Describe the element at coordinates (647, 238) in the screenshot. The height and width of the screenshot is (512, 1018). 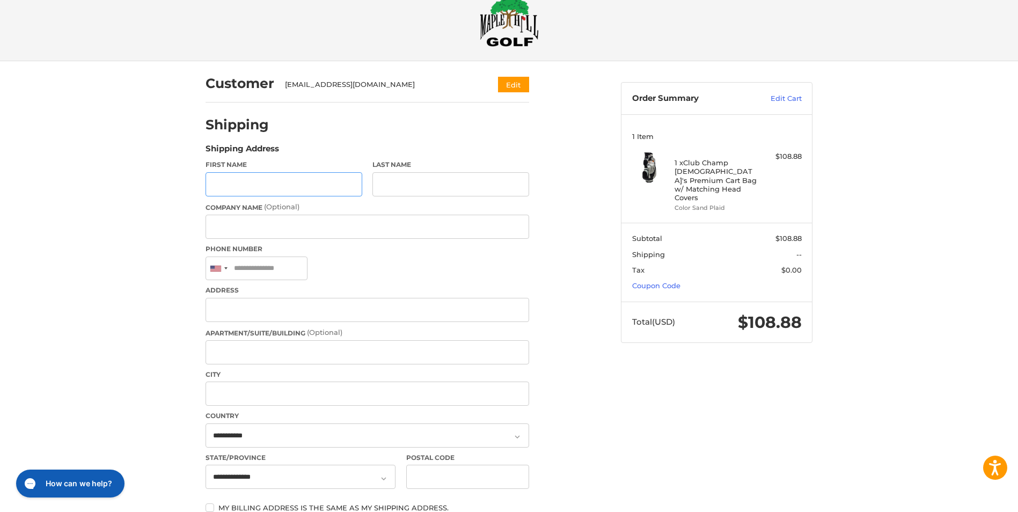
I see `span: Subtotal` at that location.